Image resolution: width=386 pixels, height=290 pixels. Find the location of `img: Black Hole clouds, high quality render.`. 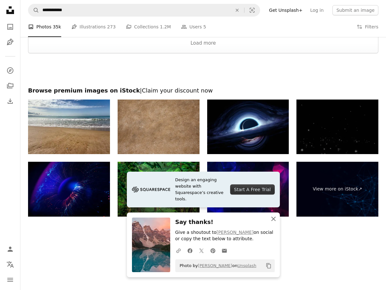

img: Black Hole clouds, high quality render. is located at coordinates (248, 127).